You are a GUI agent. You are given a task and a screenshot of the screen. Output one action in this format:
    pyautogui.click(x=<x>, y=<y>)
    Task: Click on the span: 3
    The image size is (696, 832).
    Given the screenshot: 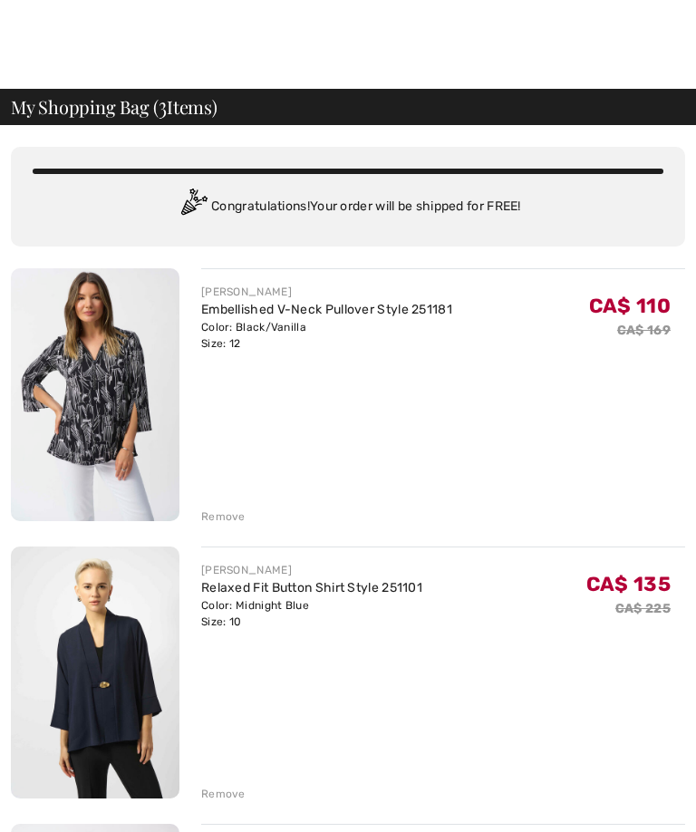 What is the action you would take?
    pyautogui.click(x=162, y=105)
    